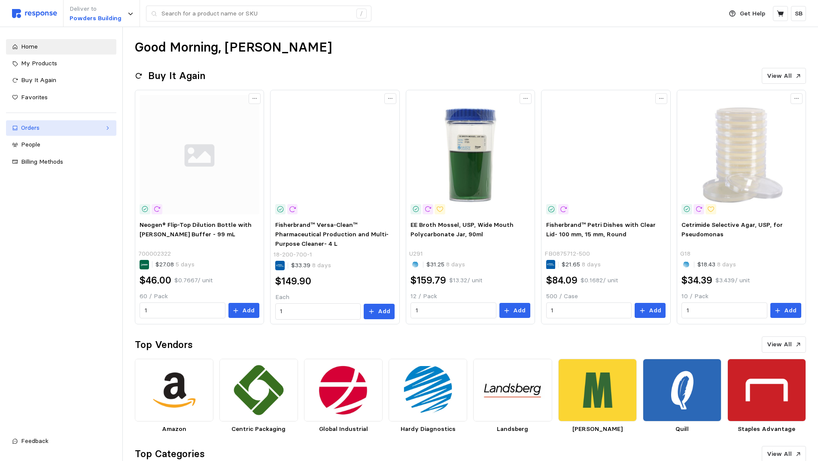  Describe the element at coordinates (335, 297) in the screenshot. I see `p: Each` at that location.